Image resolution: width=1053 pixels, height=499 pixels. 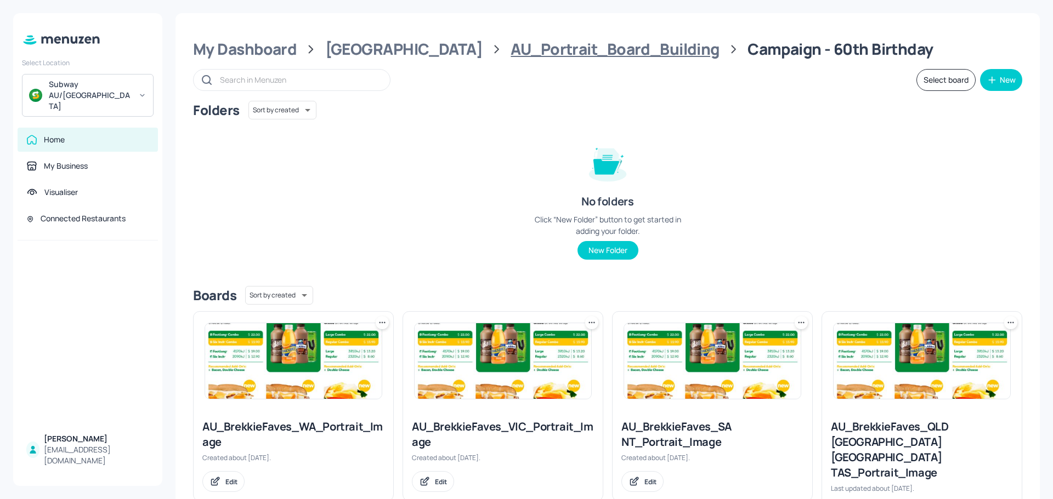 What do you see at coordinates (88, 62) in the screenshot?
I see `div: Select Location` at bounding box center [88, 62].